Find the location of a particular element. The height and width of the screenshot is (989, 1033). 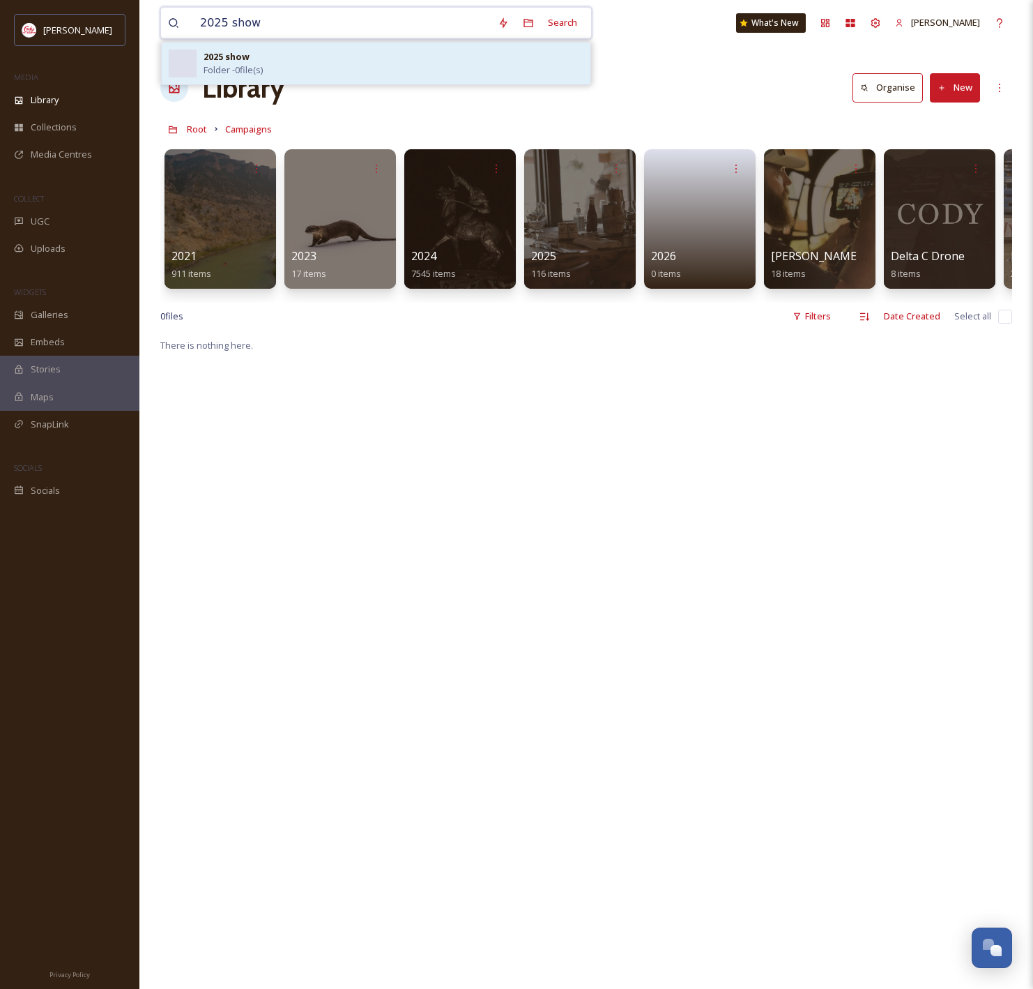

h1: Library is located at coordinates (243, 88).